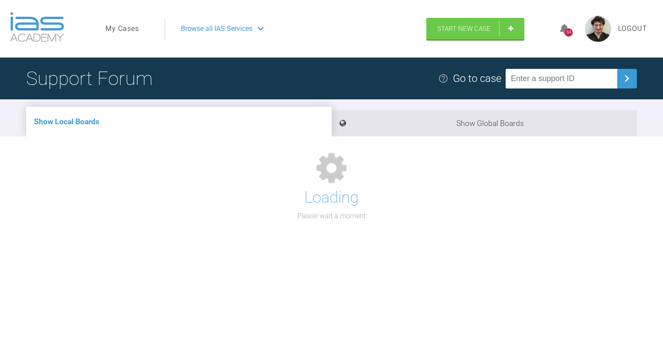 The image size is (663, 360). What do you see at coordinates (331, 198) in the screenshot?
I see `h1: Loading` at bounding box center [331, 198].